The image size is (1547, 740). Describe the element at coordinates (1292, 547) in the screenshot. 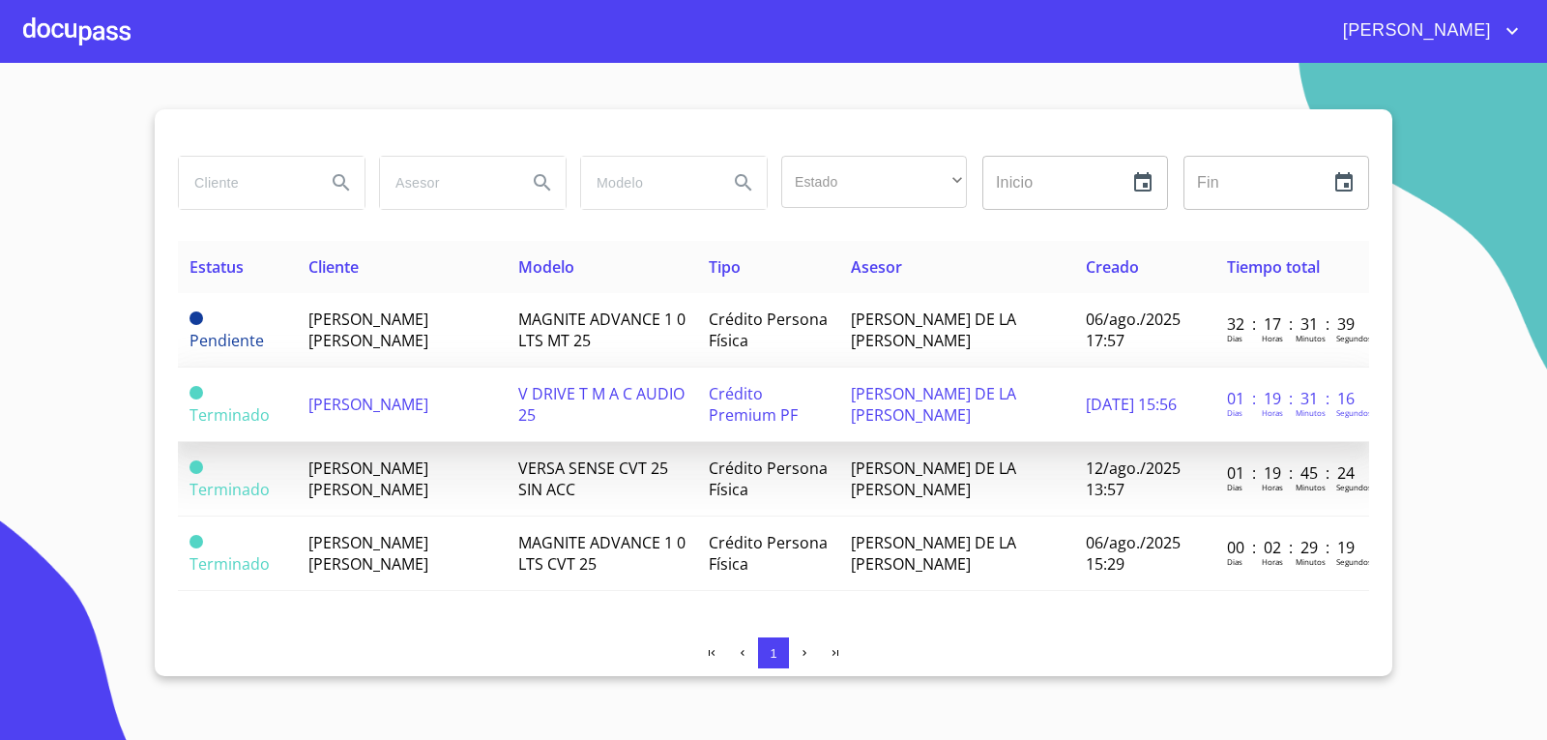

I see `p: 00 : 02 : 29 : 19` at that location.